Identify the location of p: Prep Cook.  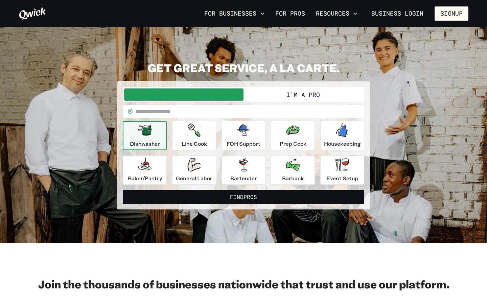
(293, 143).